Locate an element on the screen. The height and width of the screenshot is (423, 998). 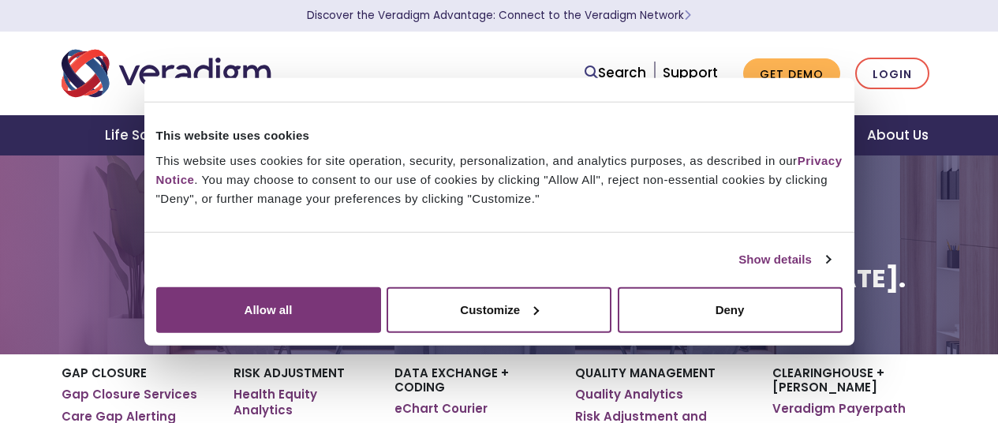
a: Discover the Veradigm Advantage: Connect to the Veradigm NetworkLearn More is located at coordinates (499, 15).